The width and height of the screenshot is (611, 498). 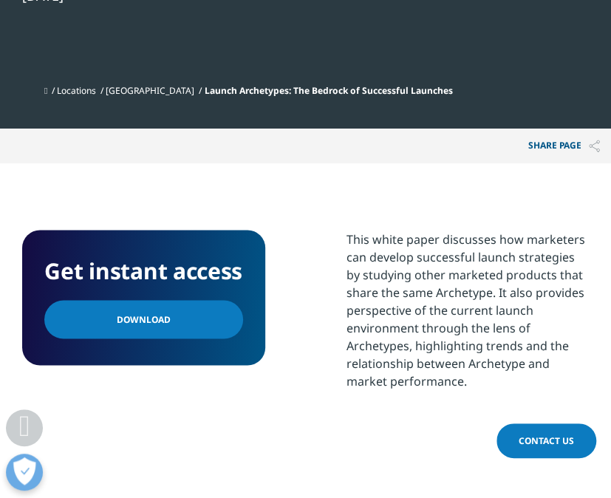 What do you see at coordinates (328, 90) in the screenshot?
I see `span: Launch Archetypes: The Bedrock of Successful Launches` at bounding box center [328, 90].